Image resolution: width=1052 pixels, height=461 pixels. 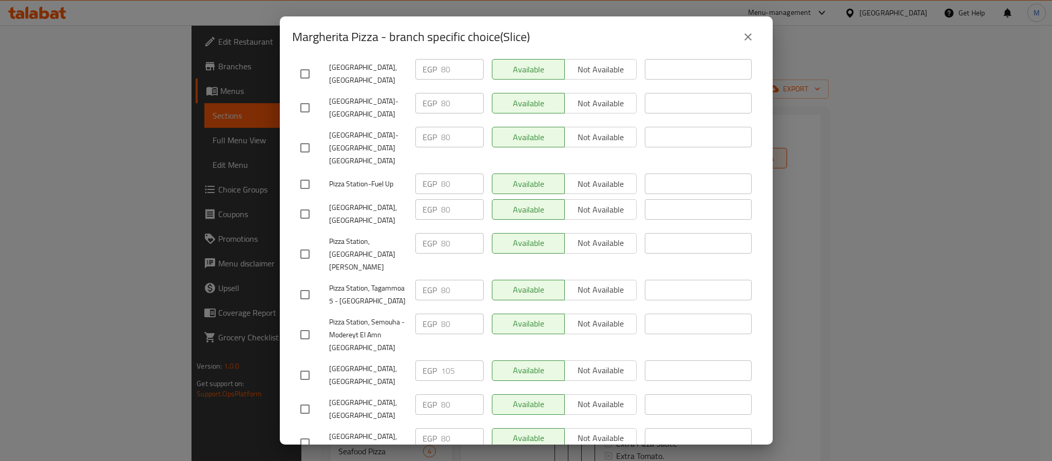 I want to click on button: close, so click(x=748, y=37).